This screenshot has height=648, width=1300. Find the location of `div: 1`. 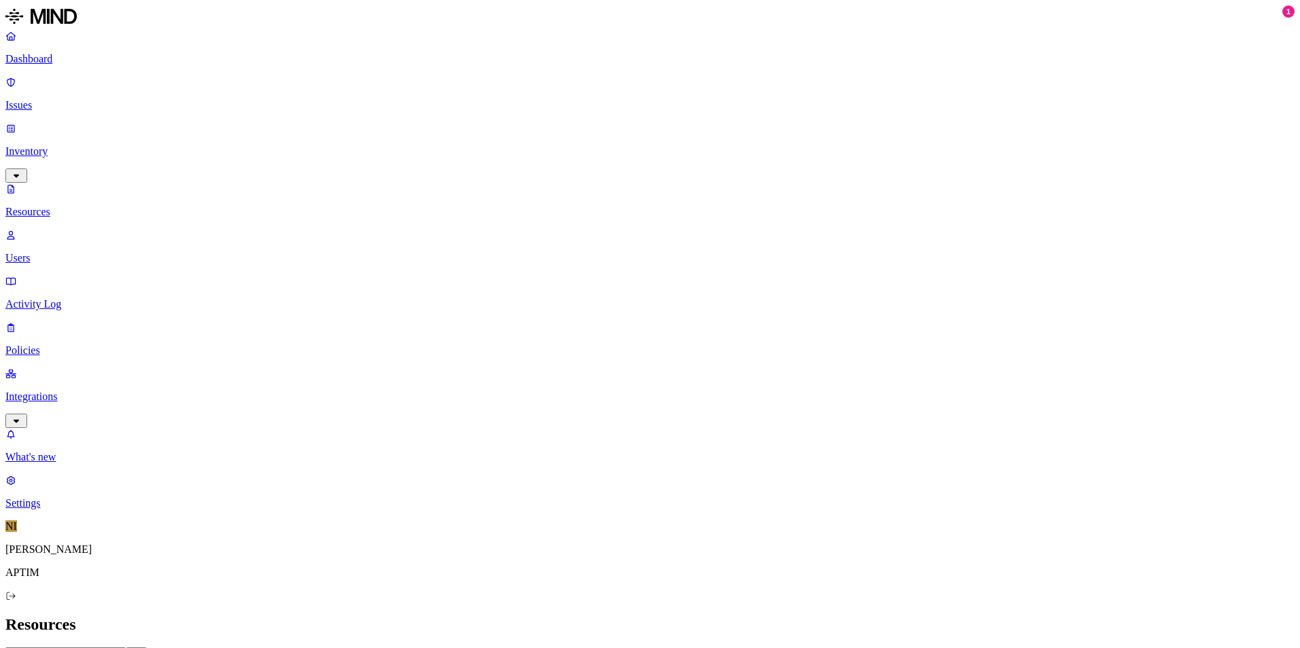

div: 1 is located at coordinates (1288, 12).